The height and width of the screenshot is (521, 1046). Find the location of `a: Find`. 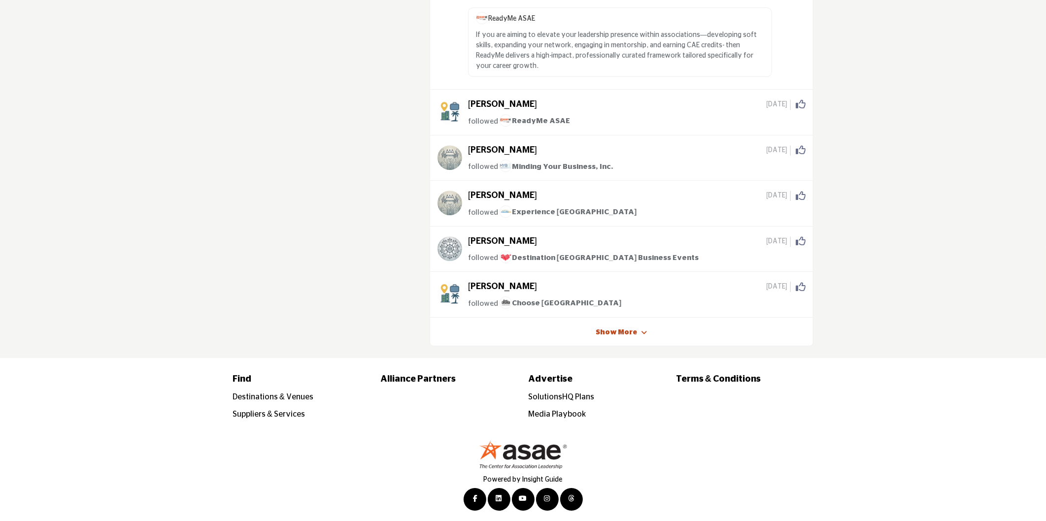

a: Find is located at coordinates (301, 379).